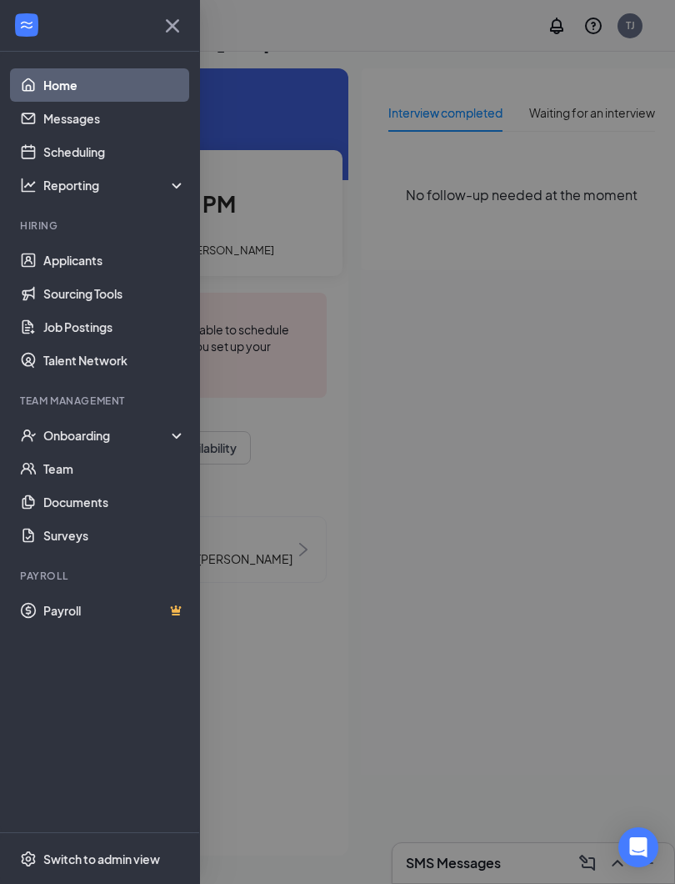  Describe the element at coordinates (101, 400) in the screenshot. I see `div: Team Management` at that location.